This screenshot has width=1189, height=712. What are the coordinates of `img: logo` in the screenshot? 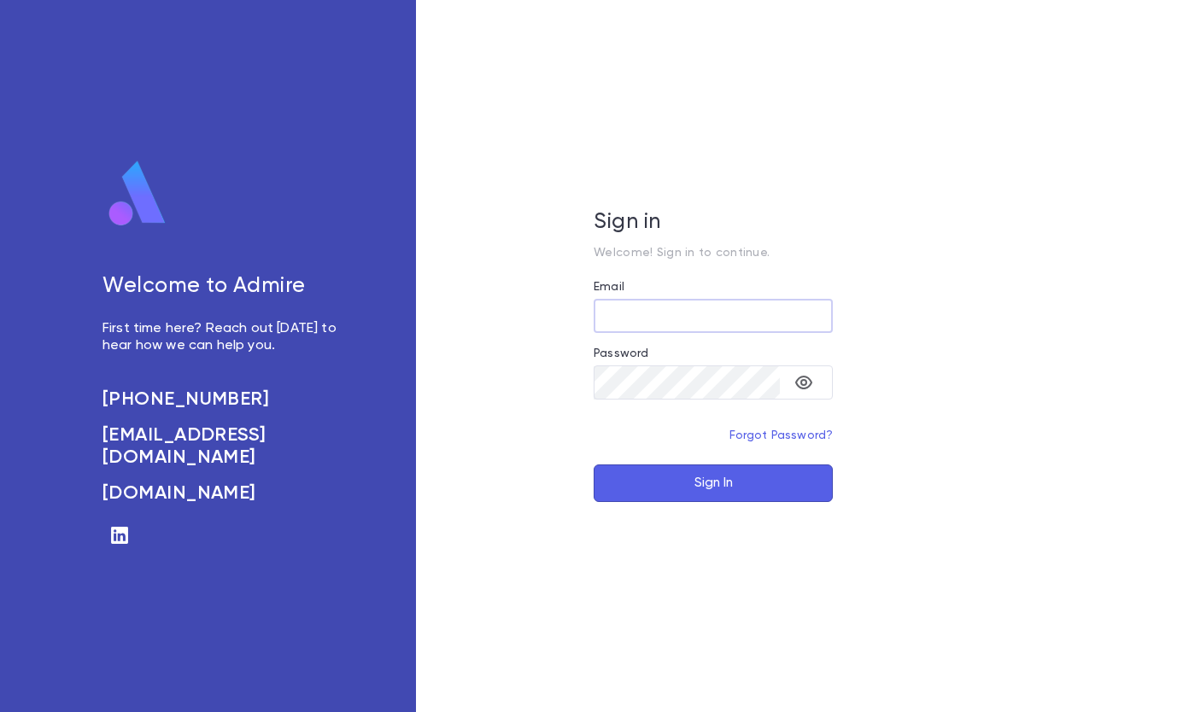 It's located at (137, 194).